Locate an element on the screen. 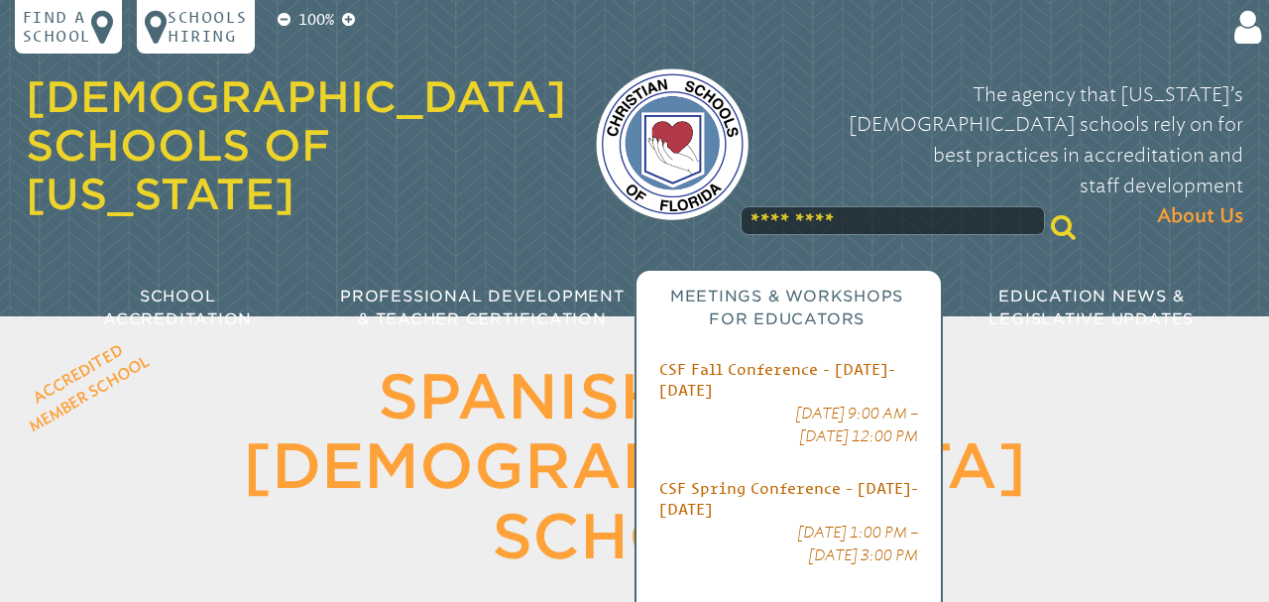 The image size is (1269, 602). p: Find a school is located at coordinates (57, 27).